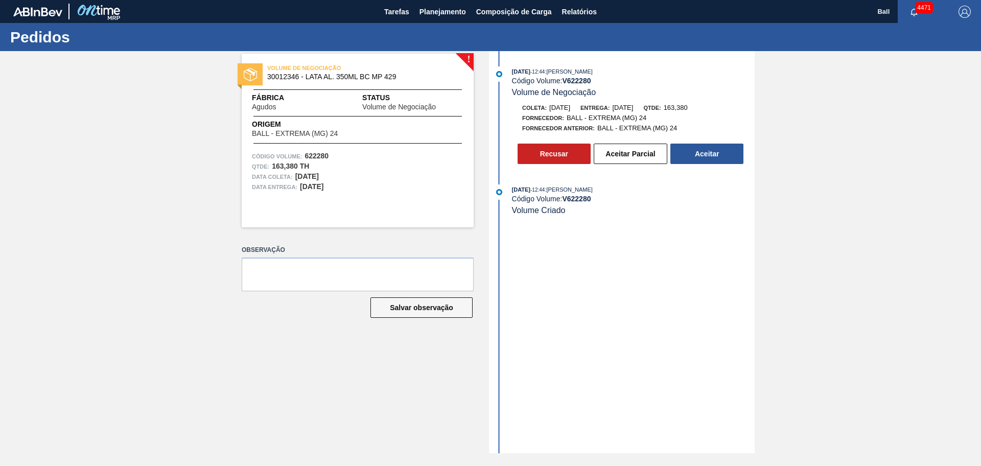 The height and width of the screenshot is (466, 981). Describe the element at coordinates (274, 187) in the screenshot. I see `span: Data entrega:` at that location.